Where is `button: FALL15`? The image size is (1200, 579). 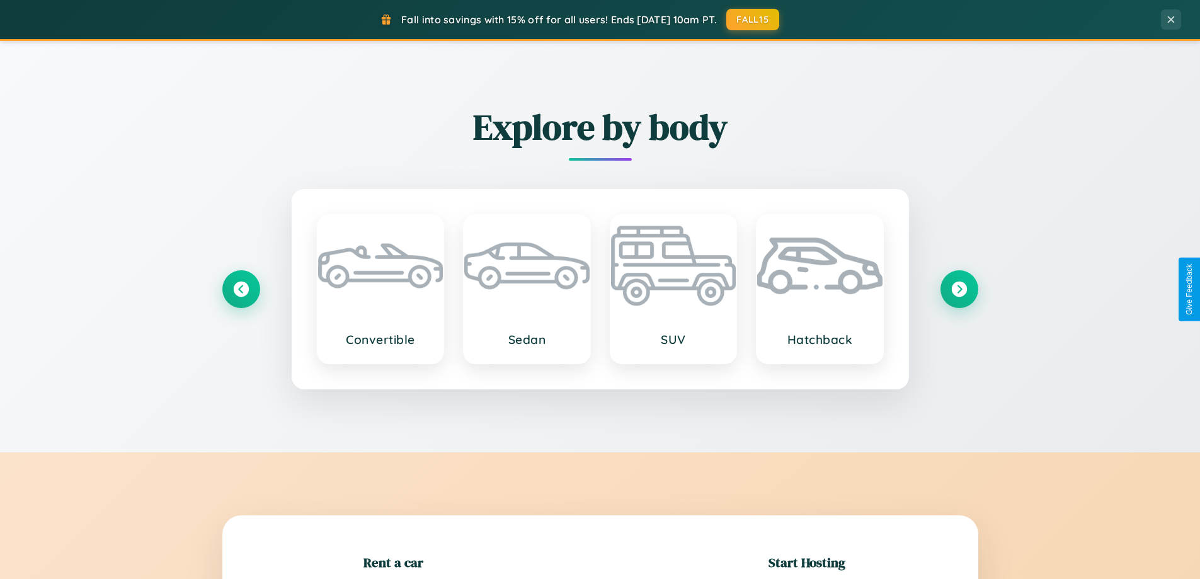 button: FALL15 is located at coordinates (753, 20).